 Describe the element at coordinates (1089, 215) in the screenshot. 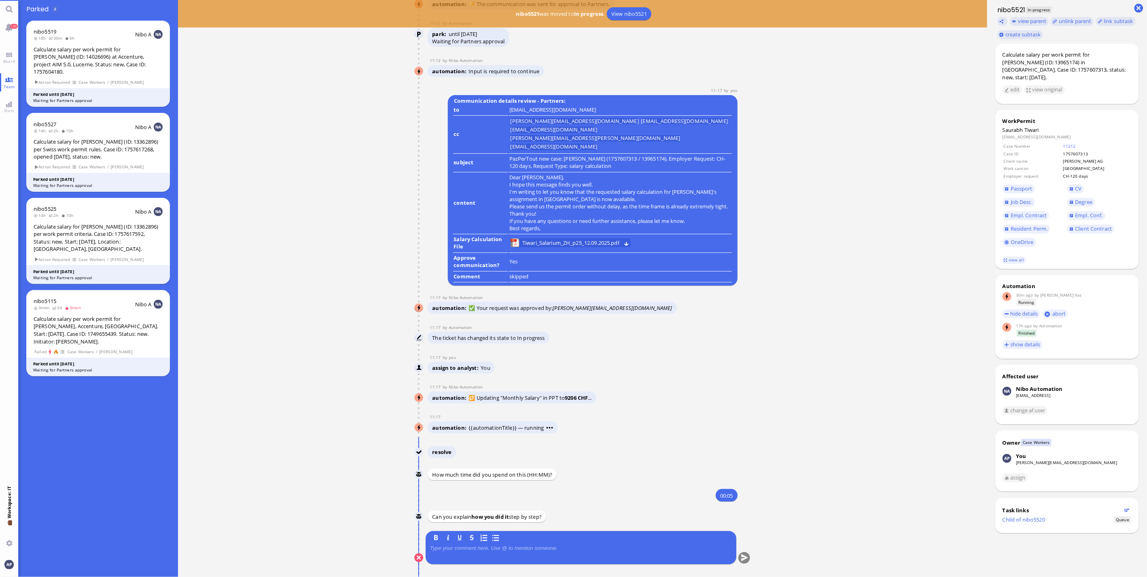

I see `span: Empl. Conf.` at that location.